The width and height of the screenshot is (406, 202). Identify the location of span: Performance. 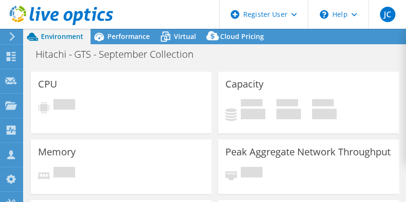
(129, 36).